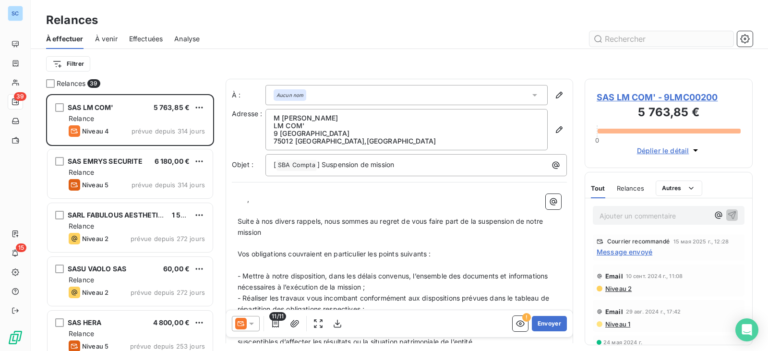 The image size is (768, 351). Describe the element at coordinates (163, 215) in the screenshot. I see `span: SARL FABULOUS AESTHETICS ACADEMY AND INSTITUTE` at that location.